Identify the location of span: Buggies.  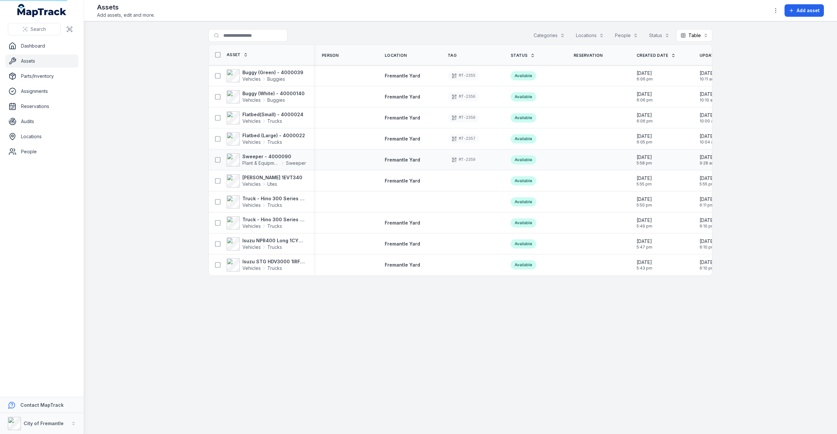
(276, 100).